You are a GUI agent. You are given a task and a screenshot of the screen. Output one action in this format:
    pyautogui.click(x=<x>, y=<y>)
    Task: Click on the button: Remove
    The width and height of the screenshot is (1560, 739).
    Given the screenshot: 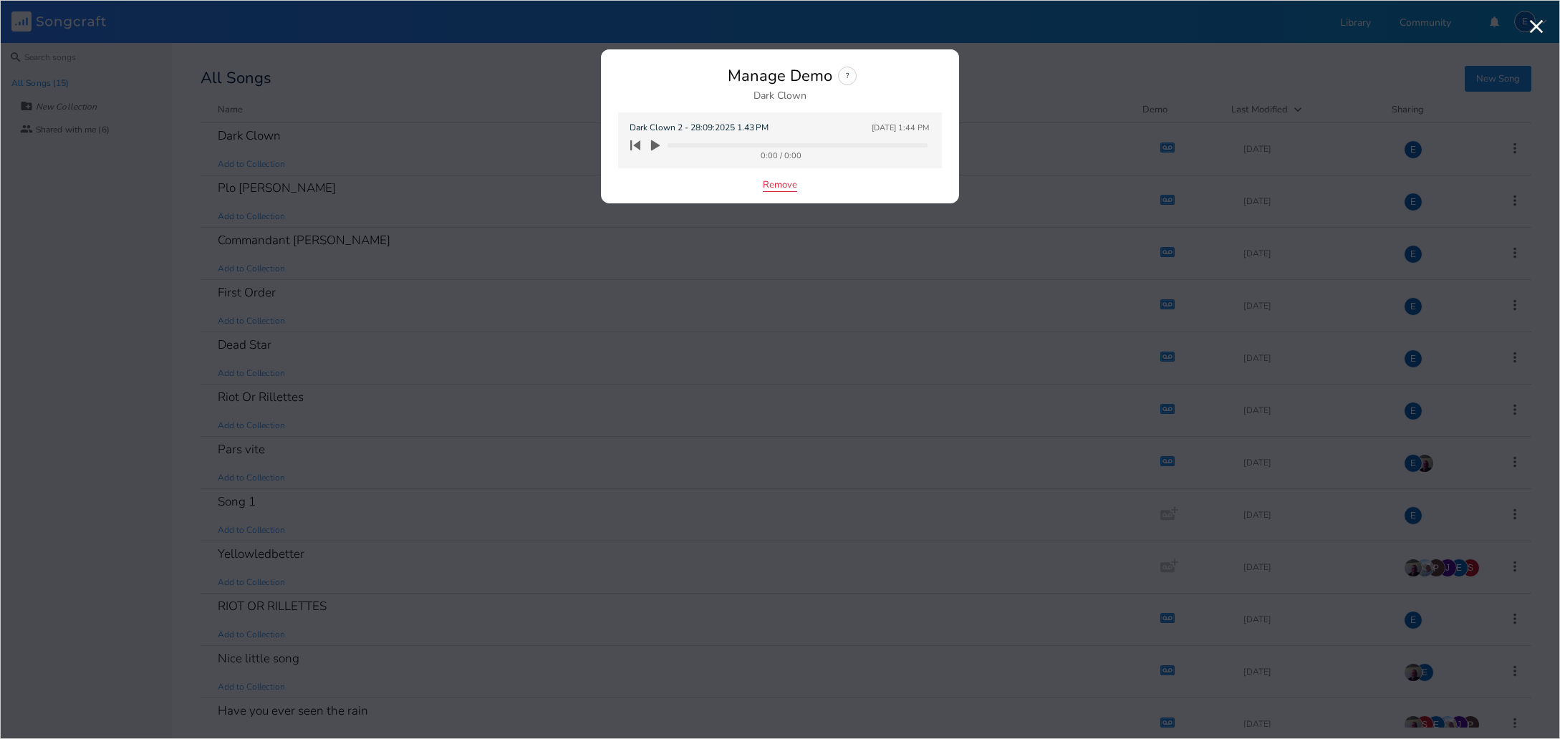 What is the action you would take?
    pyautogui.click(x=780, y=185)
    